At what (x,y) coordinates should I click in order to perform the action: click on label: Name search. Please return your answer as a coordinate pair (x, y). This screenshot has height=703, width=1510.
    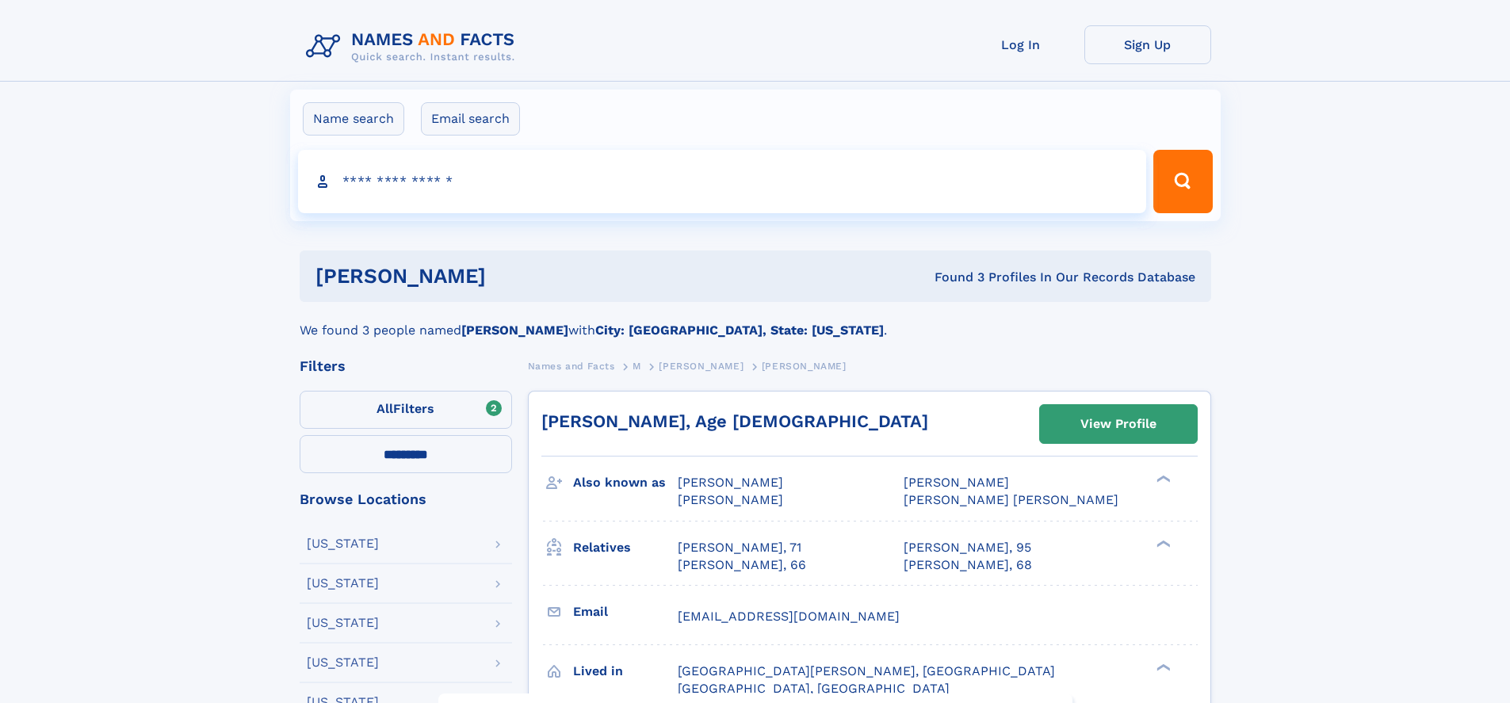
    Looking at the image, I should click on (354, 119).